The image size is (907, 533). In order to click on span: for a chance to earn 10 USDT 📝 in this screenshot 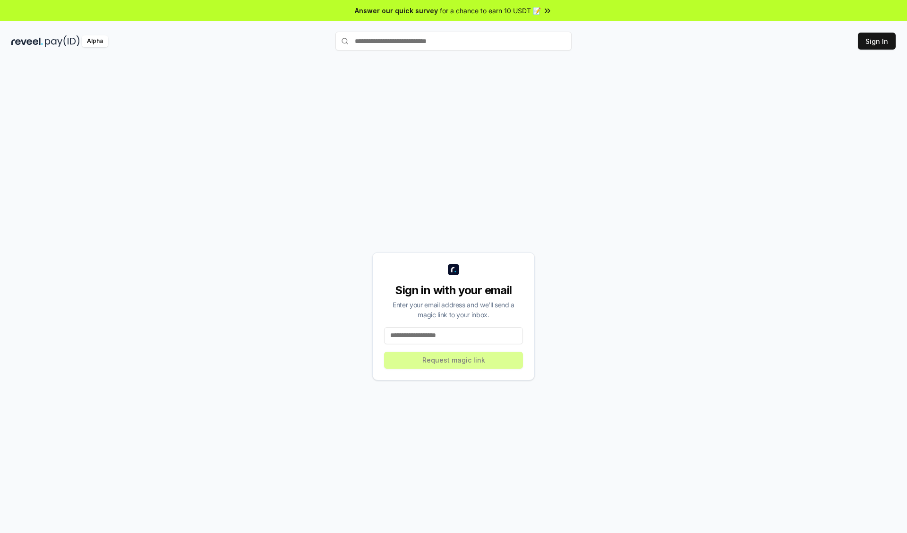, I will do `click(490, 10)`.